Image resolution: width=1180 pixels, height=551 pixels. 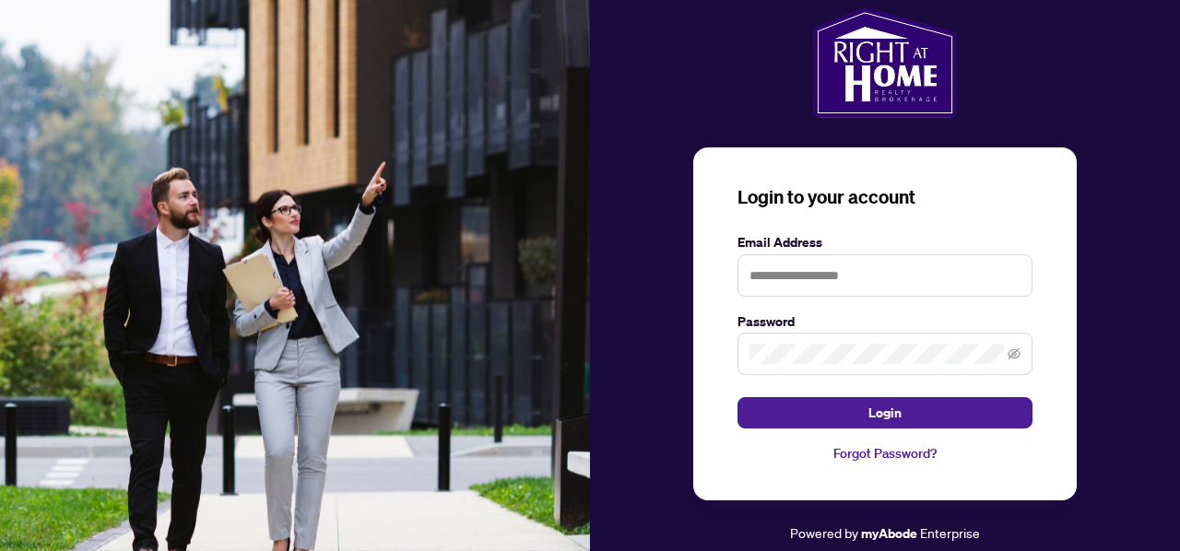 What do you see at coordinates (949, 533) in the screenshot?
I see `span: Enterprise` at bounding box center [949, 533].